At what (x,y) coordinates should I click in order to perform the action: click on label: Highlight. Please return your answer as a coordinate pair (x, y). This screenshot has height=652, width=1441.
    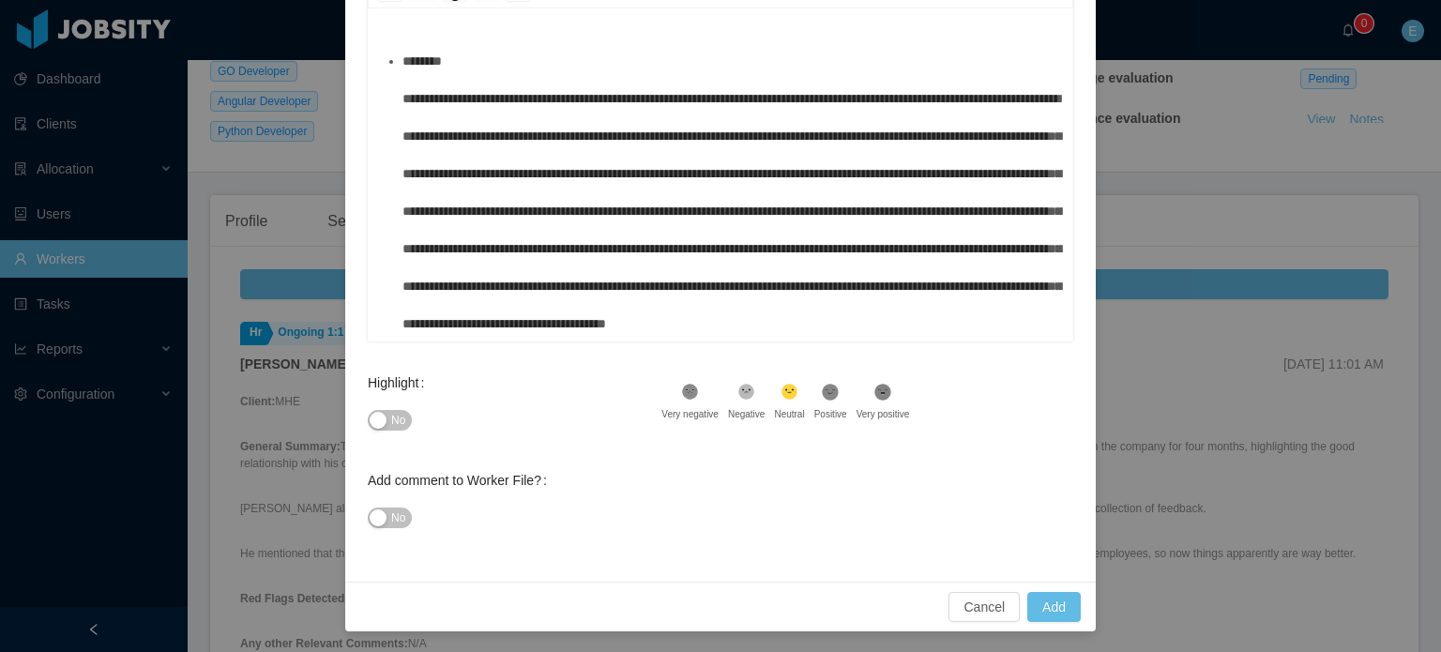
    Looking at the image, I should click on (400, 383).